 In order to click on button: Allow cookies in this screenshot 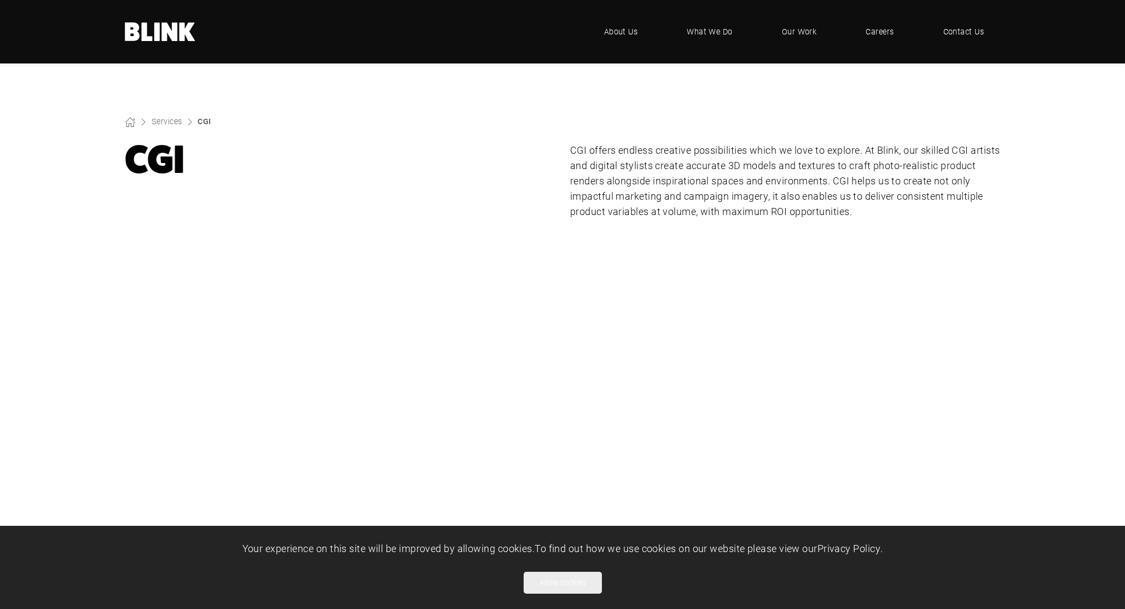, I will do `click(562, 583)`.